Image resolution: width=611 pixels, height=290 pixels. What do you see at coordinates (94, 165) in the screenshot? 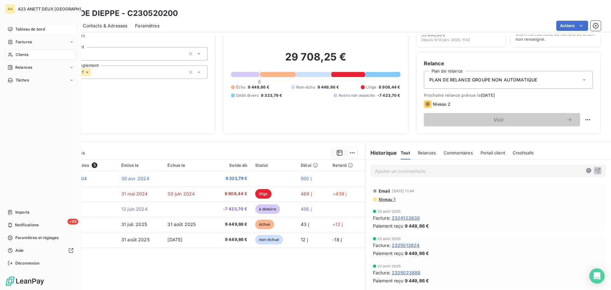
I see `span: 5` at bounding box center [94, 165].